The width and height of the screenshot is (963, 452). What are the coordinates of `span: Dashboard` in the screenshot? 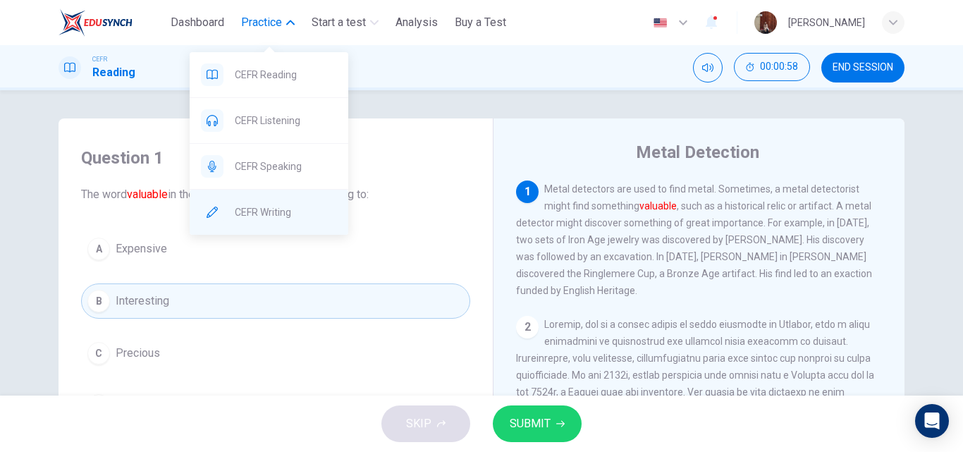 It's located at (197, 23).